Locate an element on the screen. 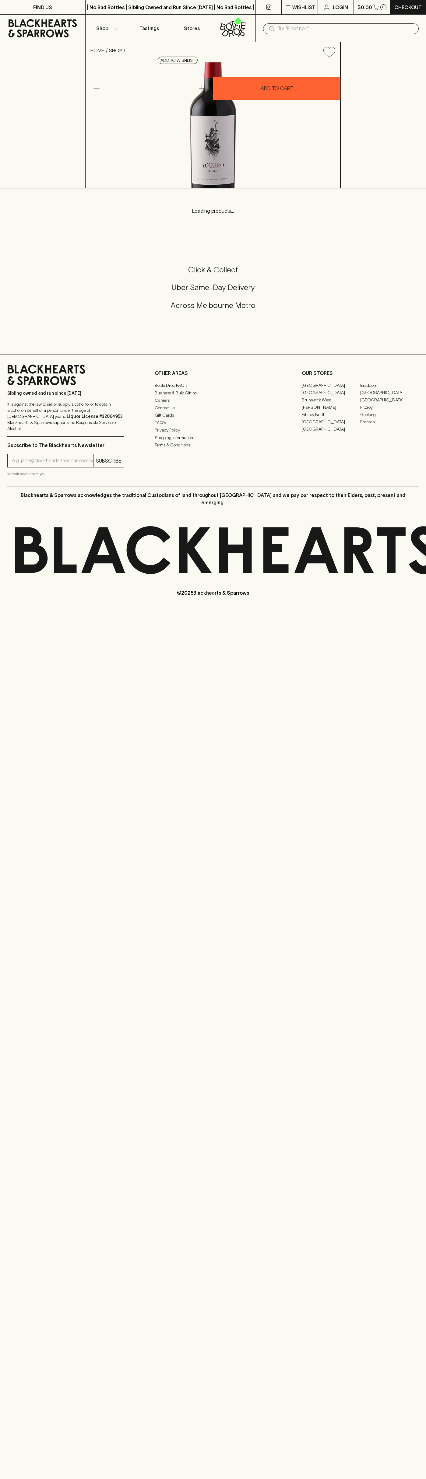 The width and height of the screenshot is (426, 1479). a: HOME is located at coordinates (97, 51).